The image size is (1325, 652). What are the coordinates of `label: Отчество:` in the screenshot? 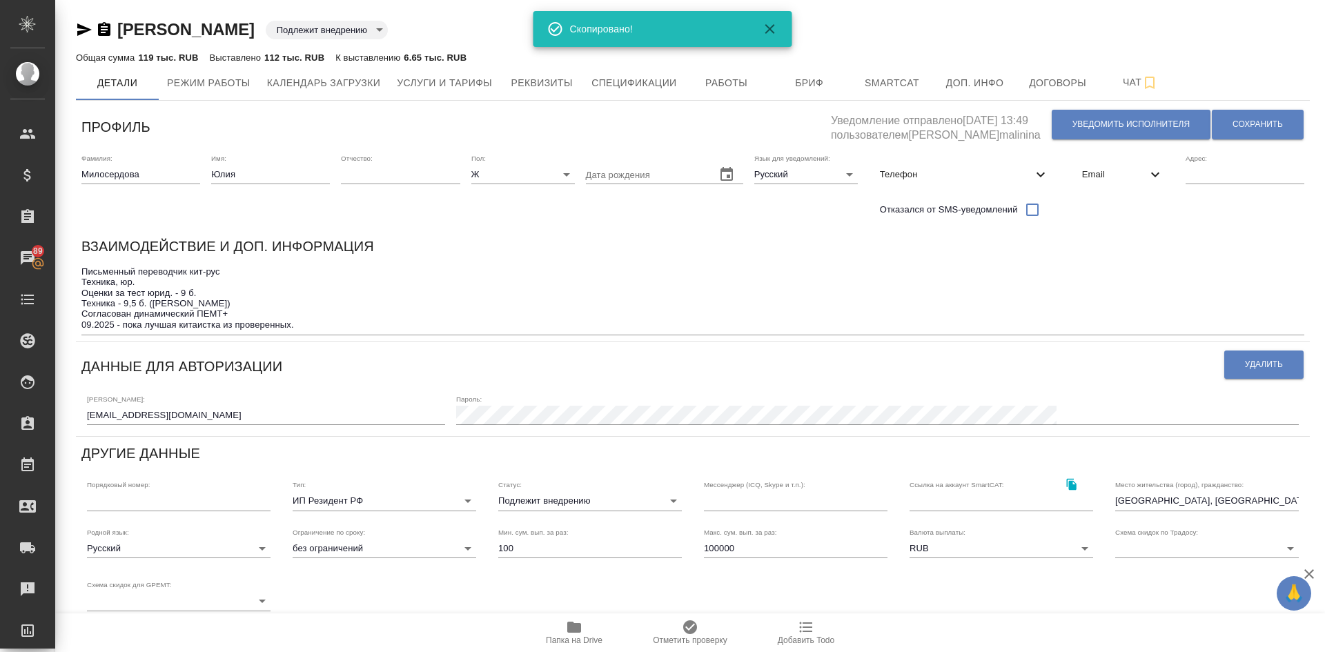 It's located at (357, 158).